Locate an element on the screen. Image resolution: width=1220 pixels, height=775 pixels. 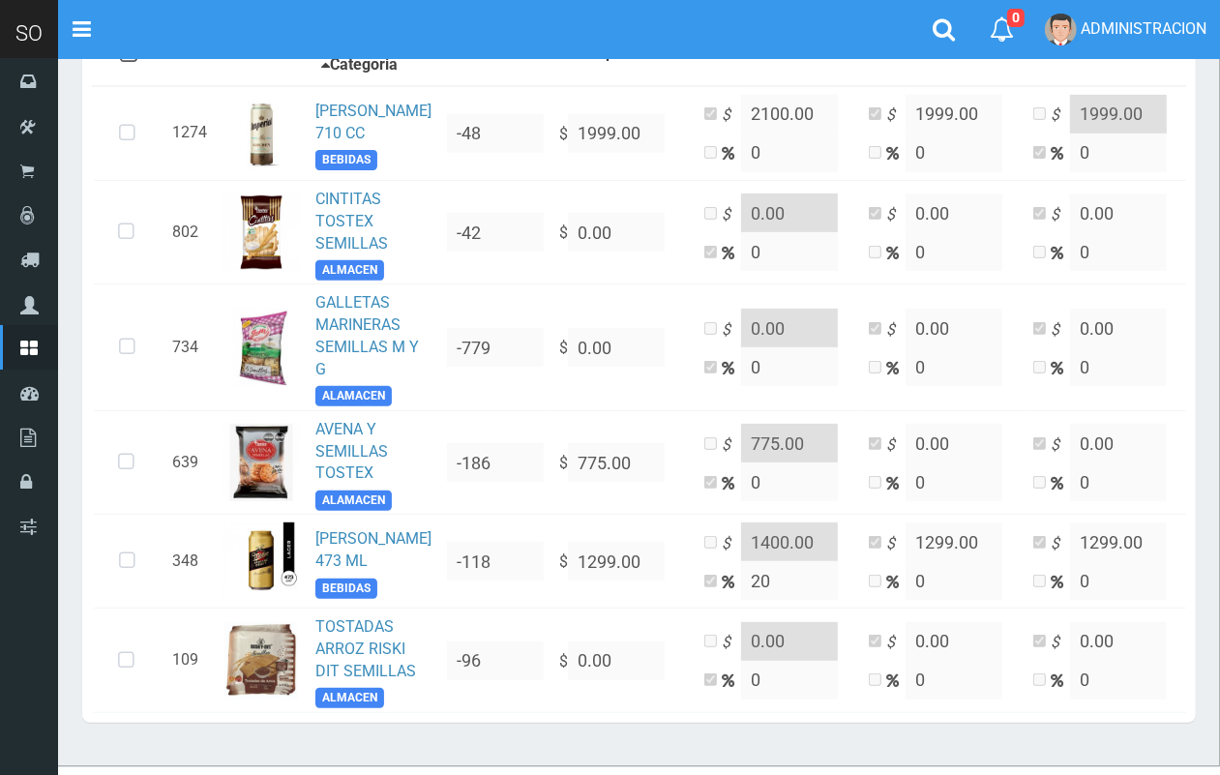
a: GALLETAS MARINERAS SEMILLAS M Y G is located at coordinates (367, 336).